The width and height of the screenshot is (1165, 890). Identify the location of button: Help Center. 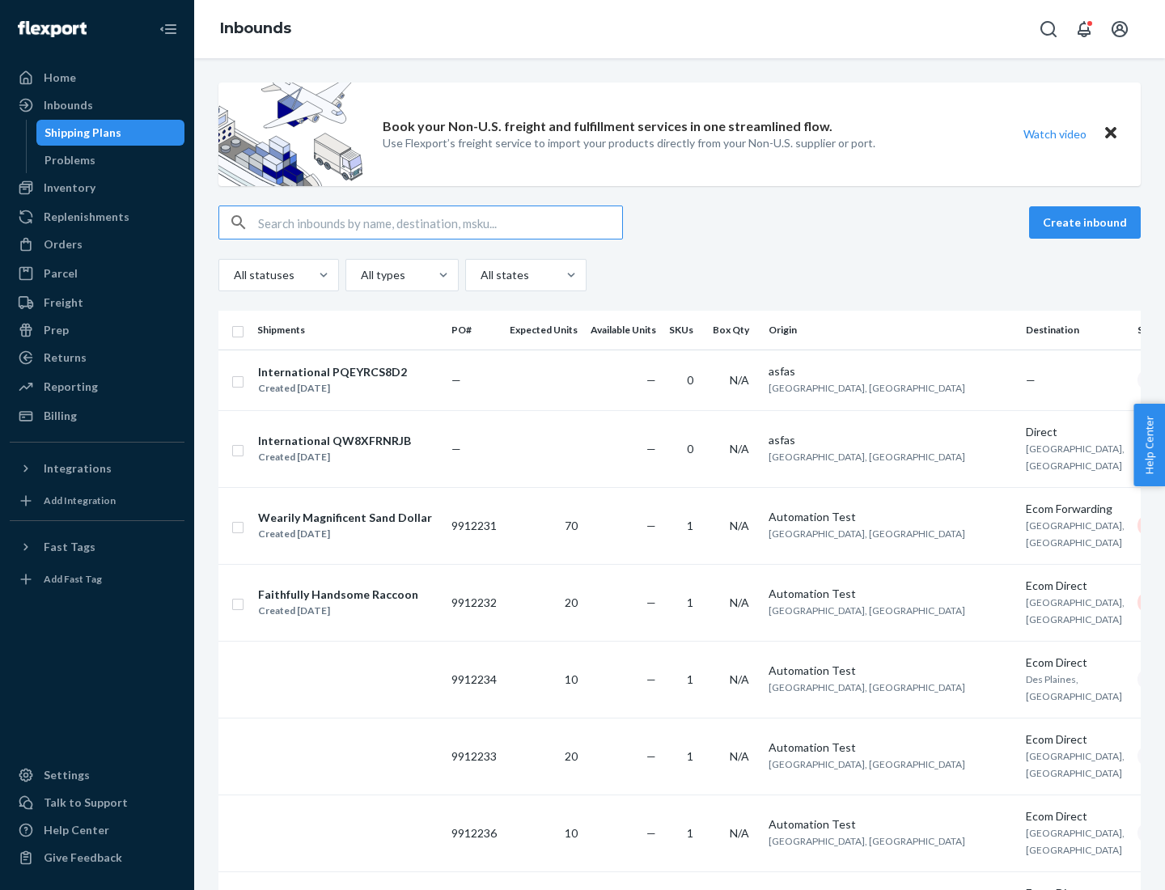
(1149, 445).